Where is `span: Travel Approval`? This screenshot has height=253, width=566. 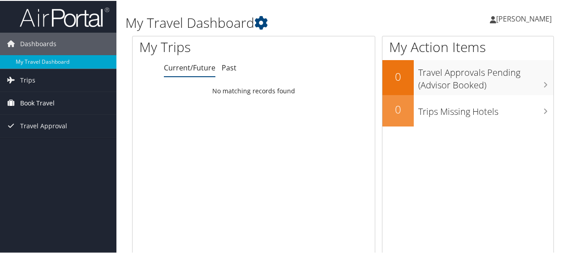
span: Travel Approval is located at coordinates (43, 125).